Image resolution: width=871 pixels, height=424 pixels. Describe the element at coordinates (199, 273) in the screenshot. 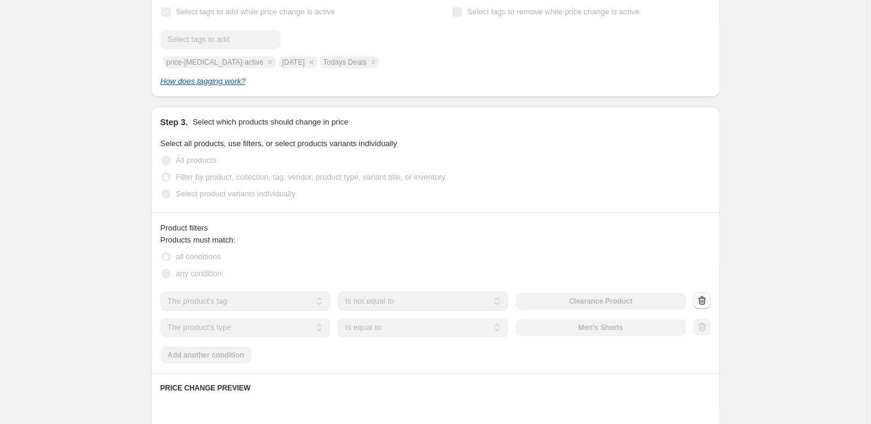

I see `span: any condition` at that location.